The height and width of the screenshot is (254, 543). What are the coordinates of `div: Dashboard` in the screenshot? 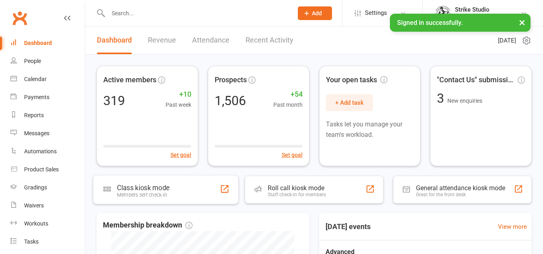 It's located at (38, 43).